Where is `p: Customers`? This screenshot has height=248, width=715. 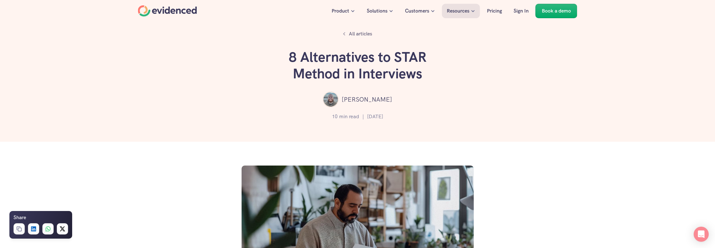
p: Customers is located at coordinates (417, 11).